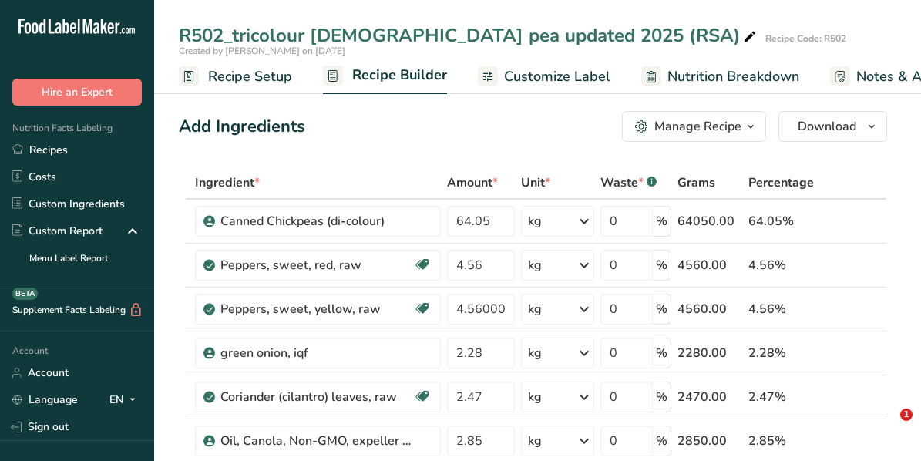 This screenshot has width=921, height=461. Describe the element at coordinates (57, 230) in the screenshot. I see `div: Custom Report` at that location.